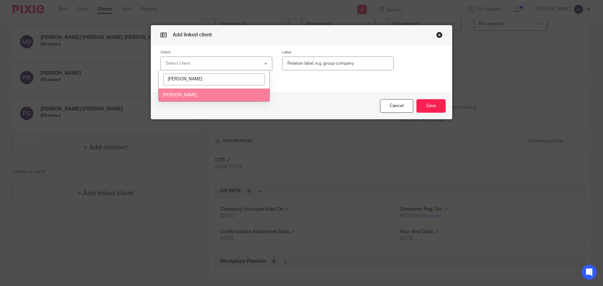  I want to click on input: Search options..., so click(214, 79).